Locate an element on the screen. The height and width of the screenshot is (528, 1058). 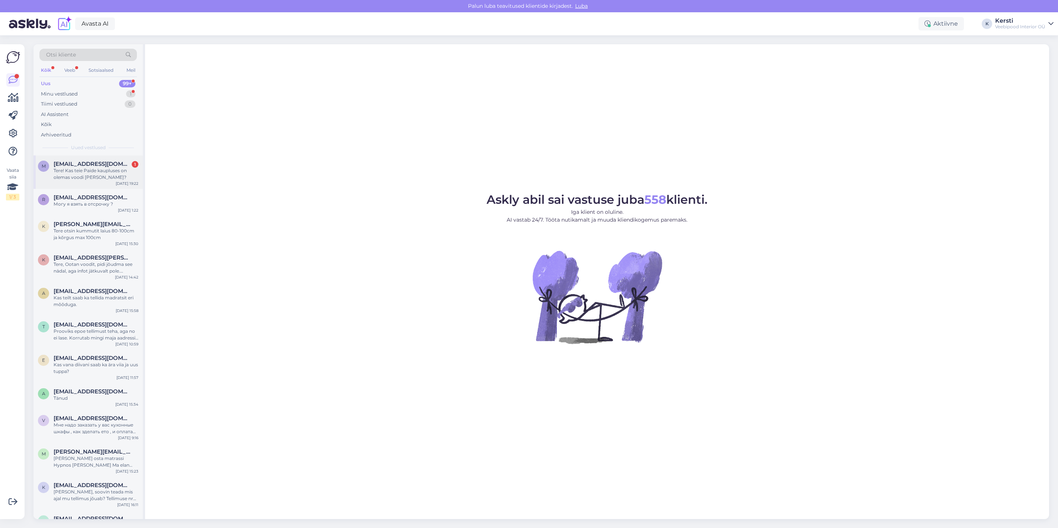
div: K is located at coordinates (987, 24).